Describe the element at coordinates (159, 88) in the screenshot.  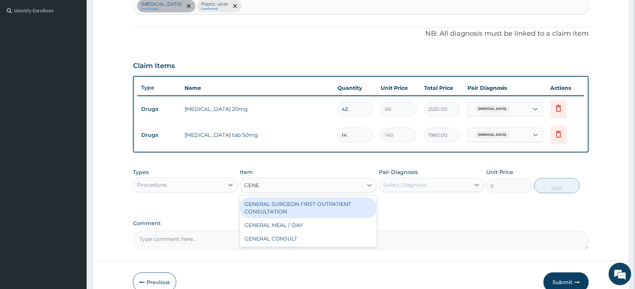
I see `th: Type` at that location.